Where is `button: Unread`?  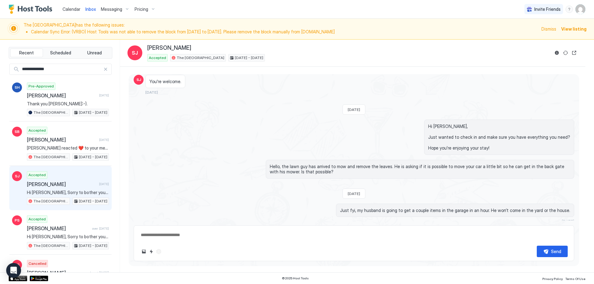 button: Unread is located at coordinates (94, 53).